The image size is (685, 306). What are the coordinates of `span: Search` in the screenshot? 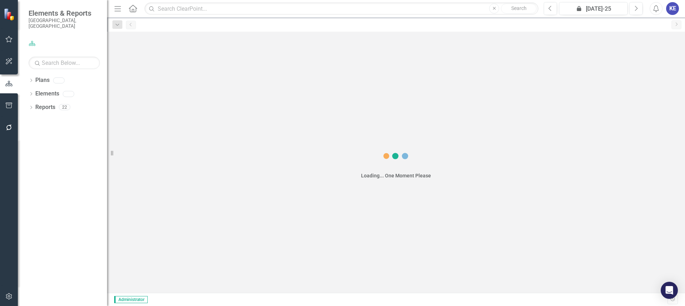 It's located at (519, 8).